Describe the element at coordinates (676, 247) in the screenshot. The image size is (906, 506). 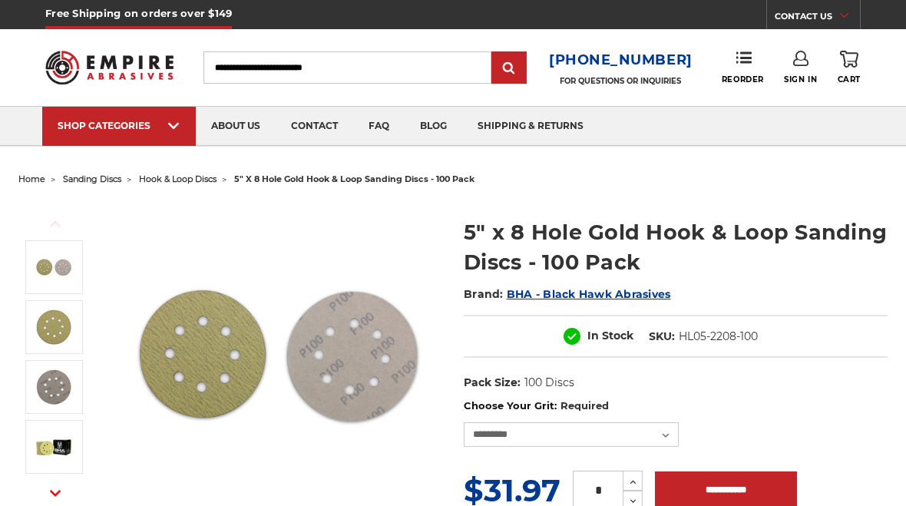
I see `h1: 5" x 8 Hole Gold Hook & Loop Sanding Discs - 100 Pack` at that location.